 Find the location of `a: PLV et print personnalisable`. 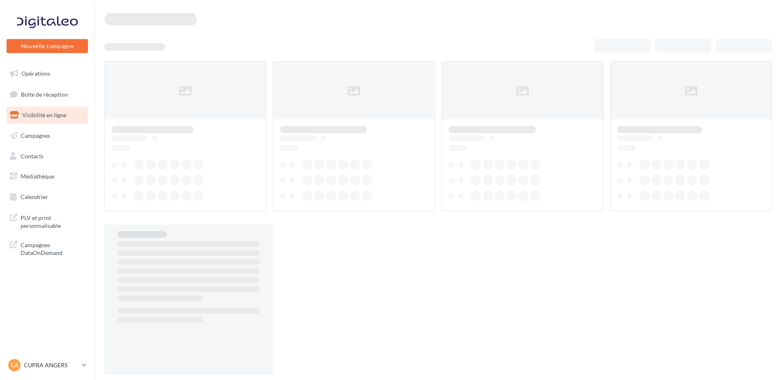

a: PLV et print personnalisable is located at coordinates (47, 221).